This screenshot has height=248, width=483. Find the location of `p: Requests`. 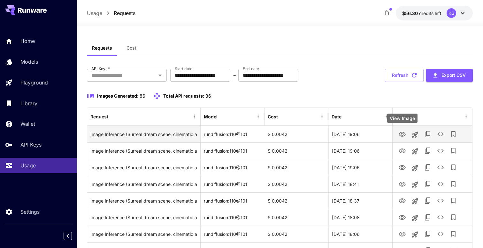

p: Requests is located at coordinates (125, 13).